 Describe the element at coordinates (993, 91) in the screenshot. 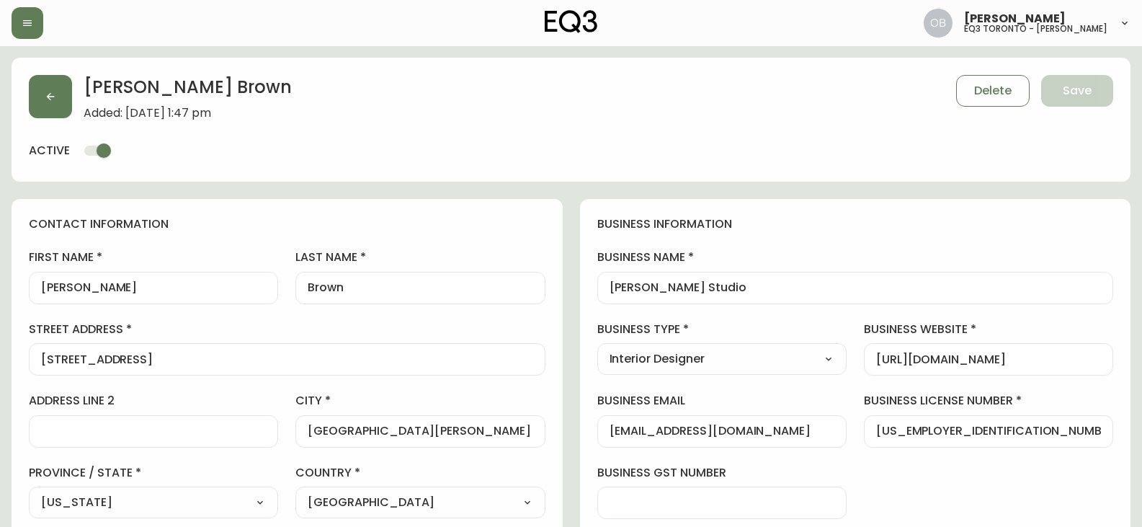

I see `button: Delete` at that location.